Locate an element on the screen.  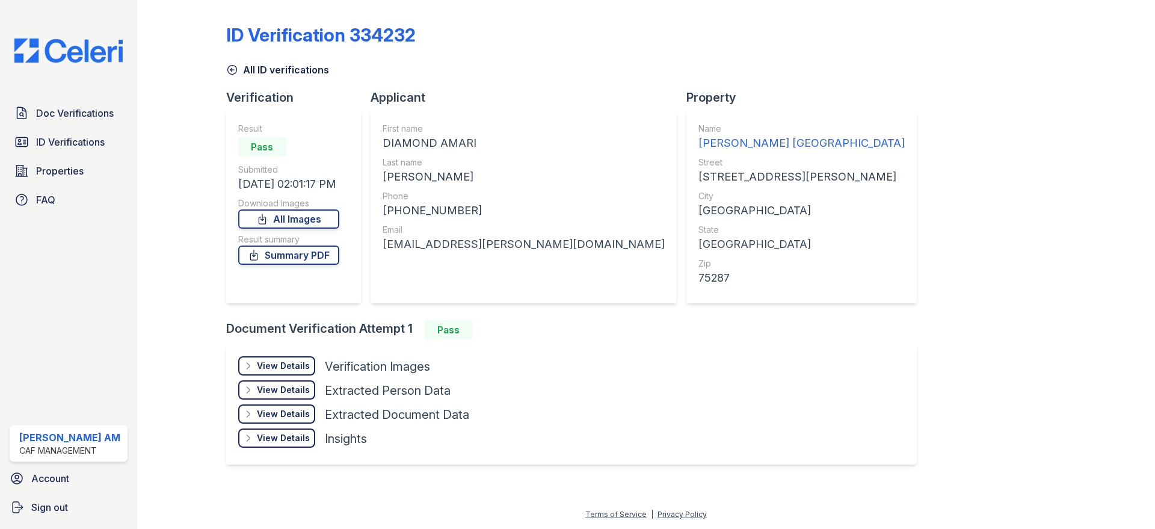
div: ID Verification 334232 is located at coordinates (321, 35).